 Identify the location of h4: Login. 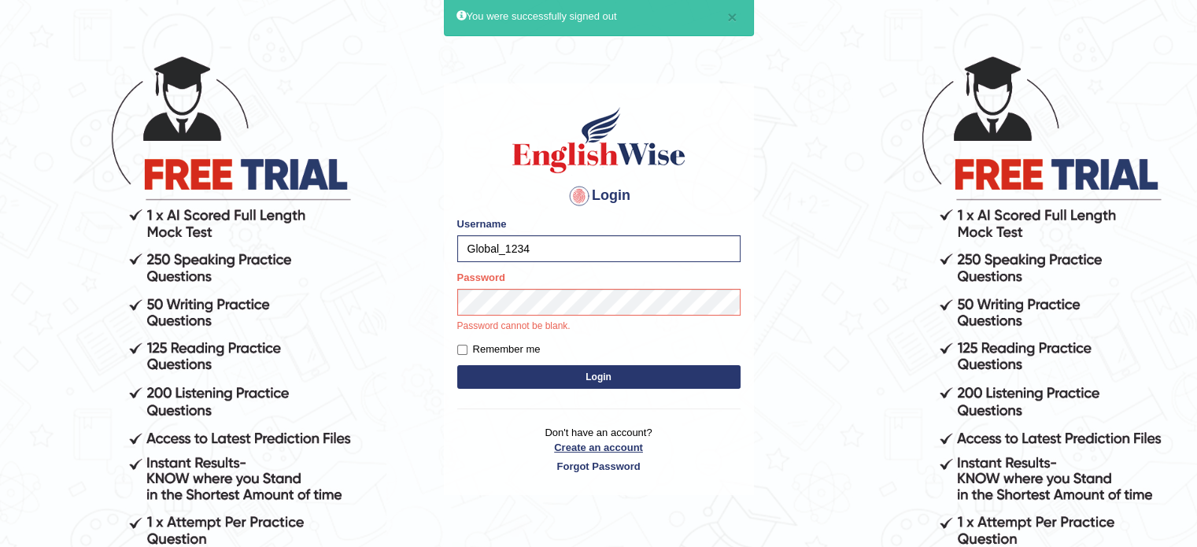
(599, 196).